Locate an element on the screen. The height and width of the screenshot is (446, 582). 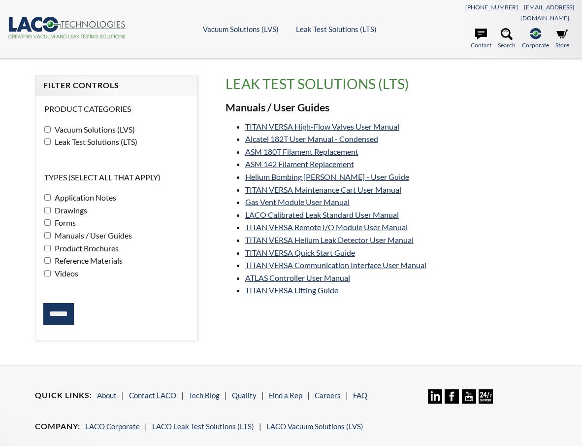
a: Search is located at coordinates (507, 39).